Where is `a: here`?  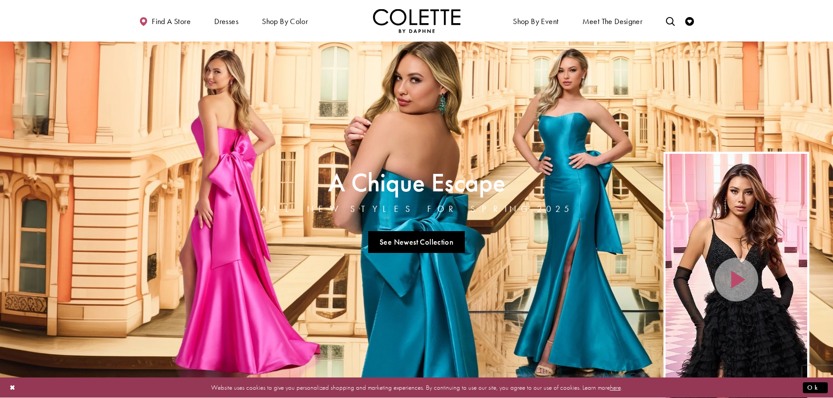
a: here is located at coordinates (615, 388).